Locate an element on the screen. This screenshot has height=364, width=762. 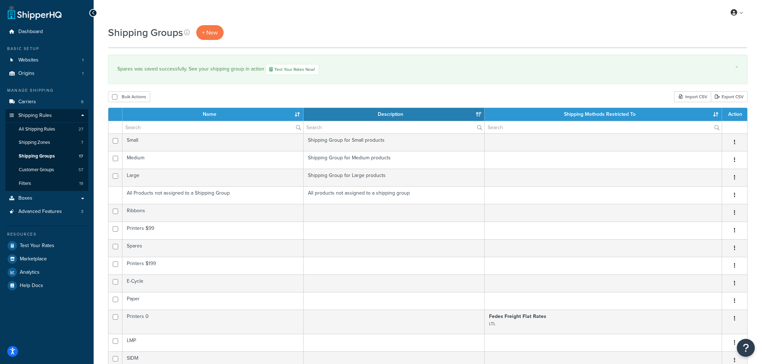
td: Printers $199 is located at coordinates (213, 266).